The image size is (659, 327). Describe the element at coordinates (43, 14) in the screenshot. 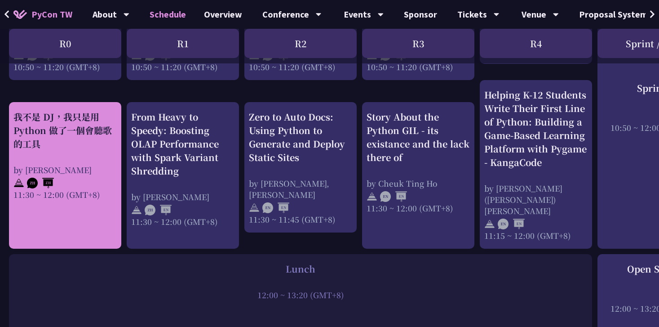

I see `a: PyCon TW` at that location.